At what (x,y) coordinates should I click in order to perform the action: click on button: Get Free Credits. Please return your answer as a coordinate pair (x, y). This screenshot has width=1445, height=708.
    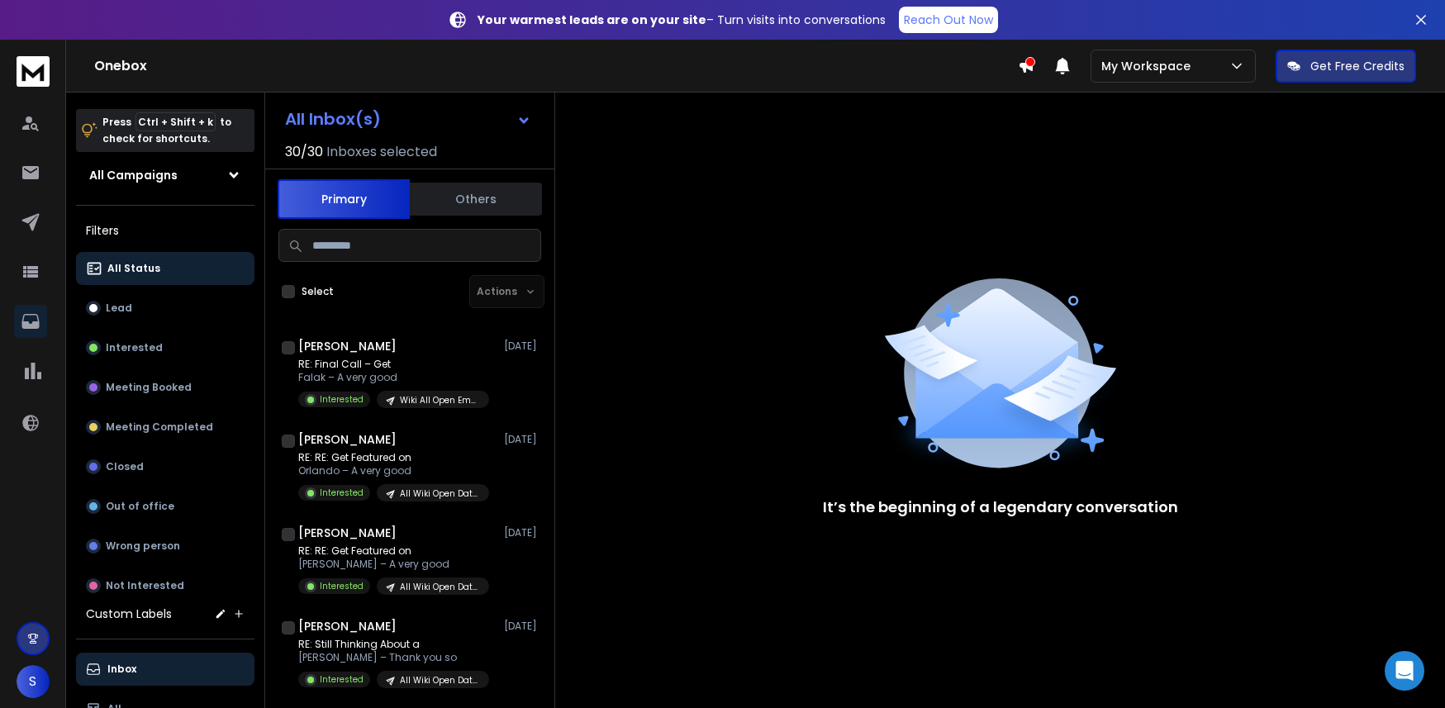
    Looking at the image, I should click on (1346, 66).